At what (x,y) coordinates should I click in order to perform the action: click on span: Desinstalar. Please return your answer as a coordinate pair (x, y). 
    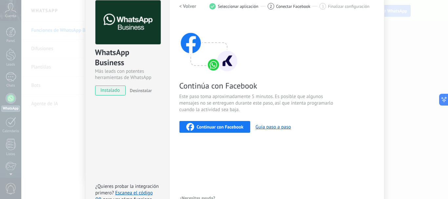
    Looking at the image, I should click on (141, 90).